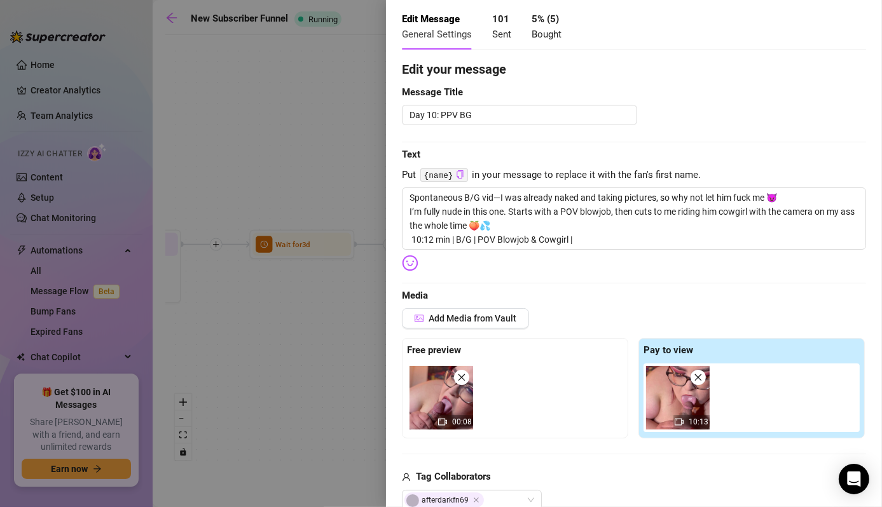  What do you see at coordinates (434, 350) in the screenshot?
I see `strong: Free preview` at bounding box center [434, 350].